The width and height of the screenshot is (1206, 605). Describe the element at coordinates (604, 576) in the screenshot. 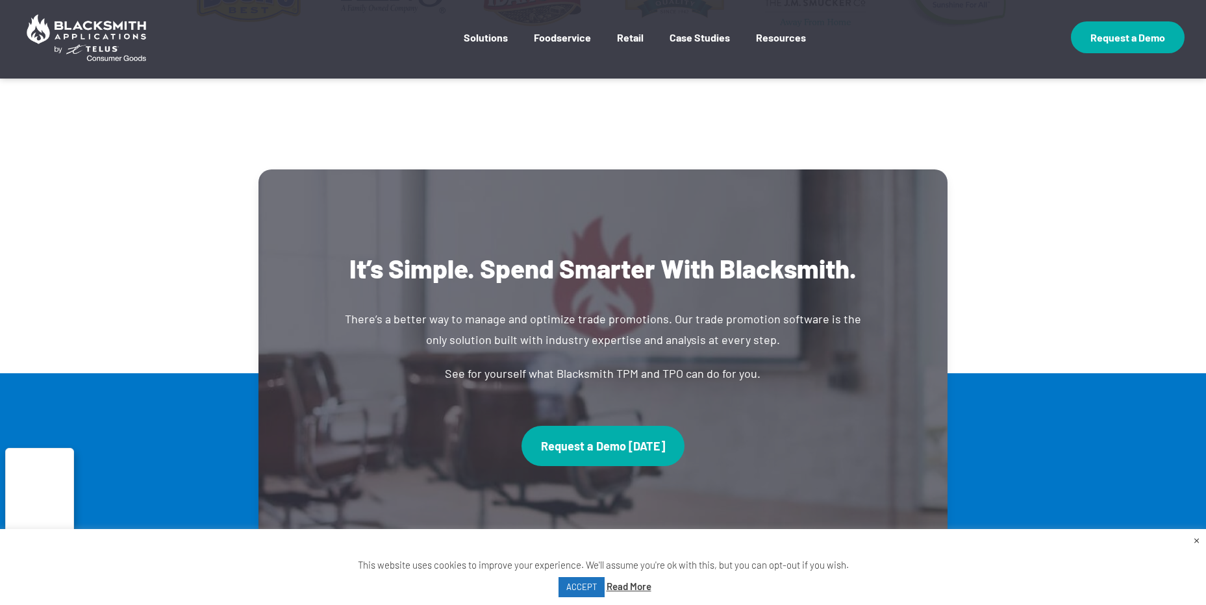

I see `span: This website uses cookies to improve your experience. We'll assume you're ok with this, but you c...` at that location.